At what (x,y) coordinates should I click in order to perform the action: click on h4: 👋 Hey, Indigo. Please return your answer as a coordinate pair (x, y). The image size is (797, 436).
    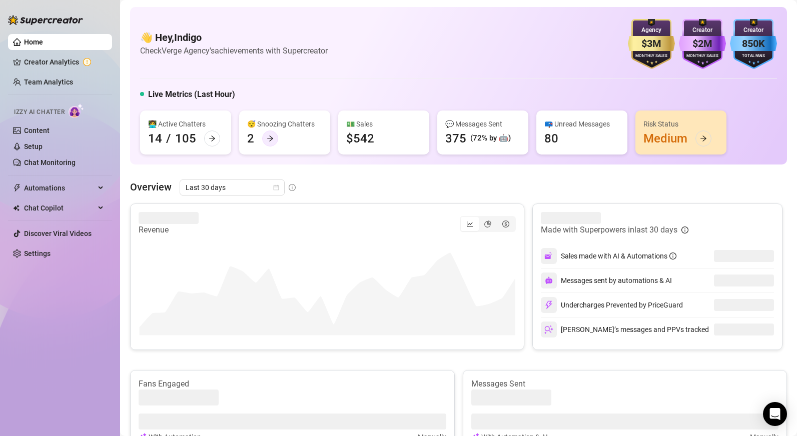
    Looking at the image, I should click on (234, 38).